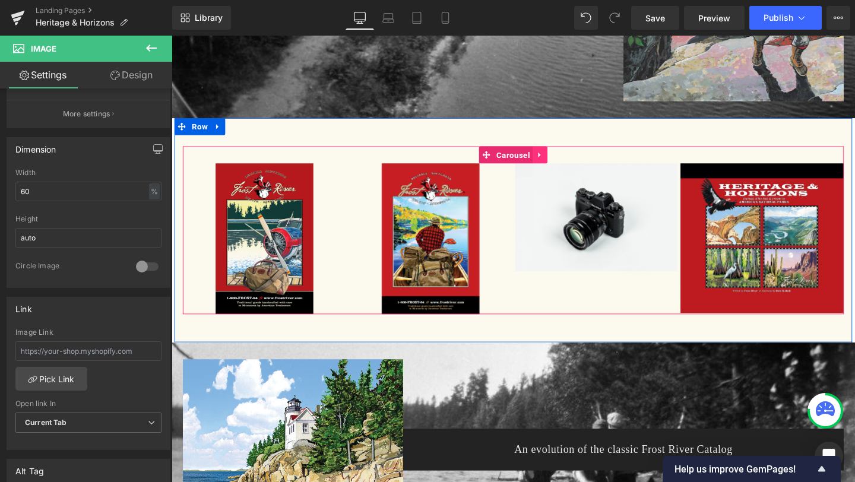 Image resolution: width=855 pixels, height=482 pixels. I want to click on div: Alt Tag, so click(30, 468).